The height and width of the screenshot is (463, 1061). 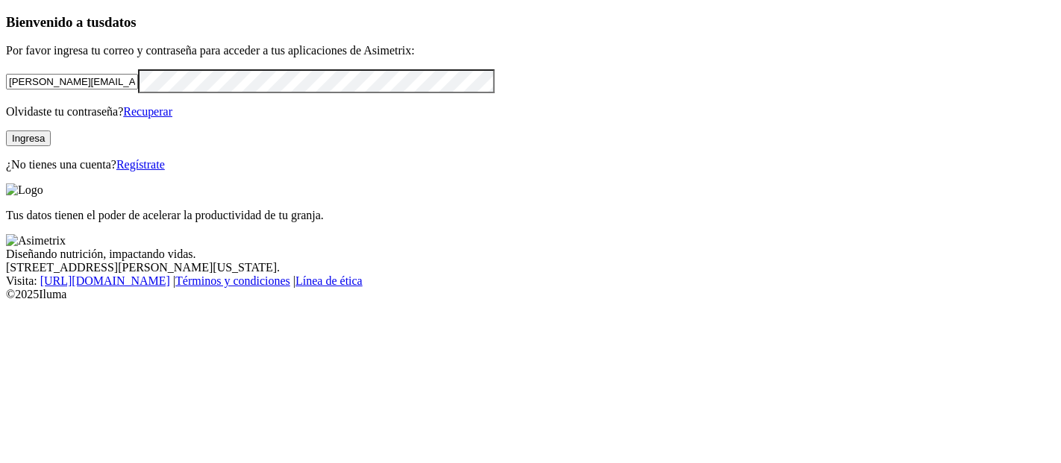 I want to click on div: © 2025 Iluma, so click(x=531, y=295).